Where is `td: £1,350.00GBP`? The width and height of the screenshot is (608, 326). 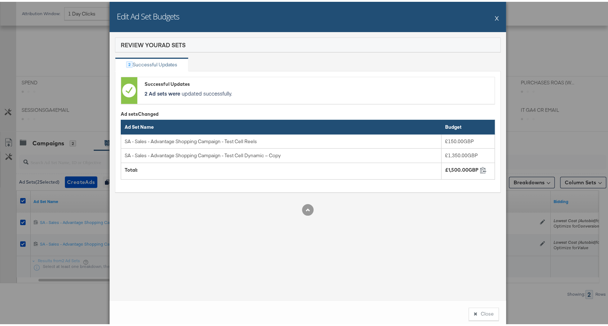
td: £1,350.00GBP is located at coordinates (468, 154).